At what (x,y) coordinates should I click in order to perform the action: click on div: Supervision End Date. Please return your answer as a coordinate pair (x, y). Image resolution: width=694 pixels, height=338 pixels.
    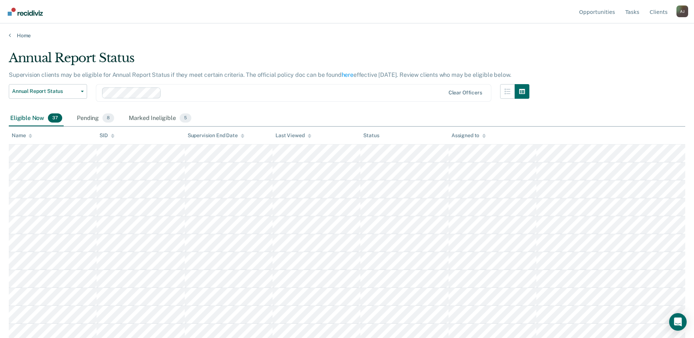
    Looking at the image, I should click on (216, 135).